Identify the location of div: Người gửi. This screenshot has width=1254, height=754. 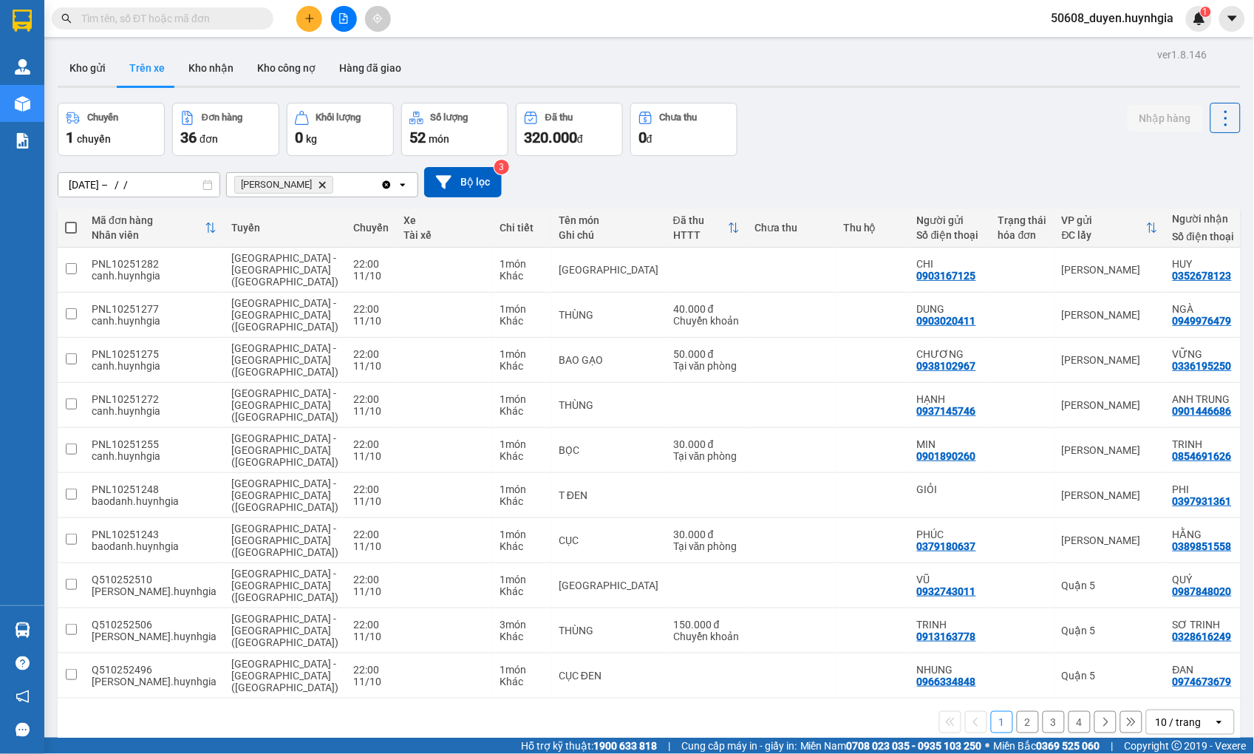
(950, 220).